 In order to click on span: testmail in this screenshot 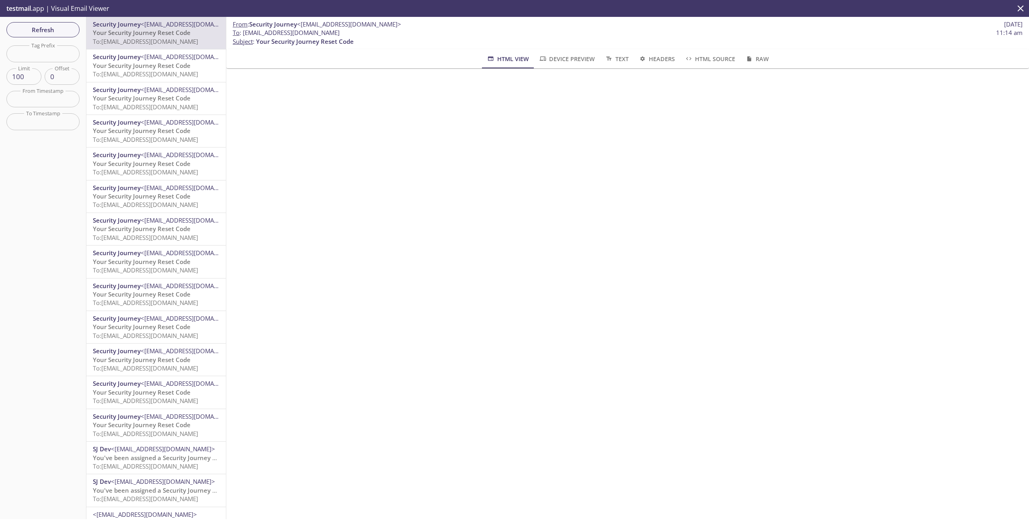, I will do `click(18, 8)`.